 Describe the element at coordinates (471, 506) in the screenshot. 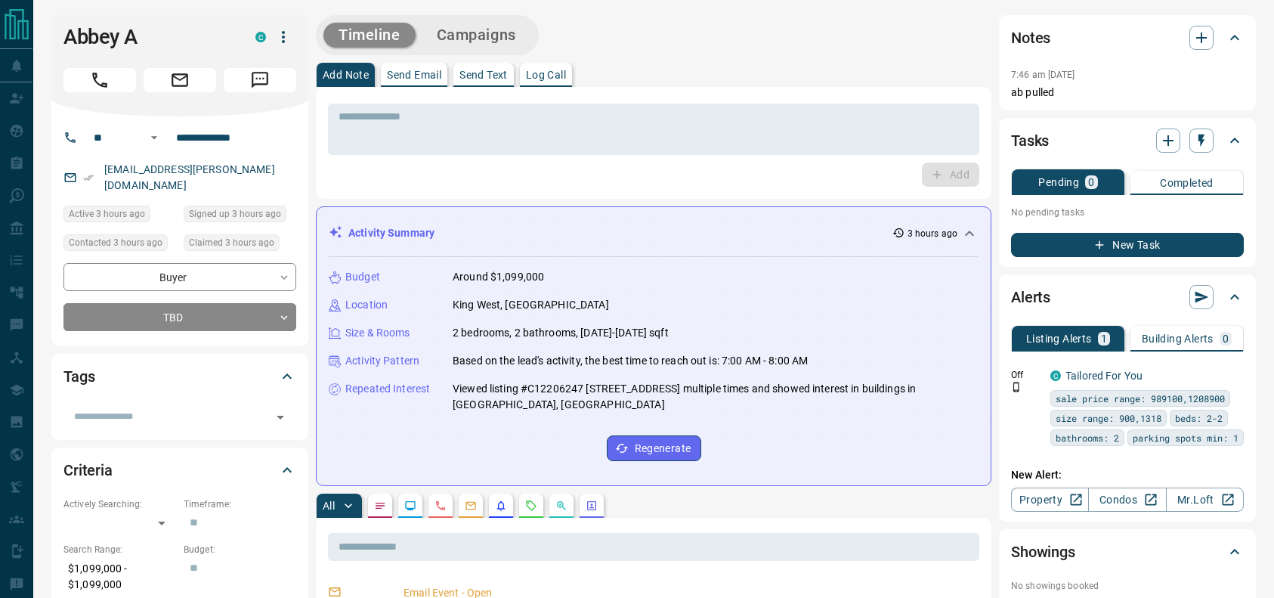

I see `svg: Emails` at that location.